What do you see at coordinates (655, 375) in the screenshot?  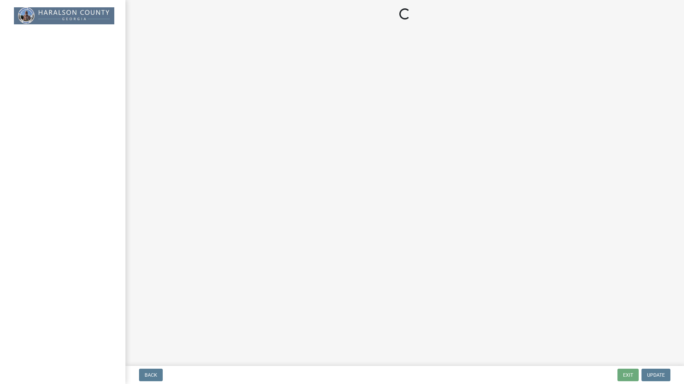 I see `span: Update` at bounding box center [655, 375].